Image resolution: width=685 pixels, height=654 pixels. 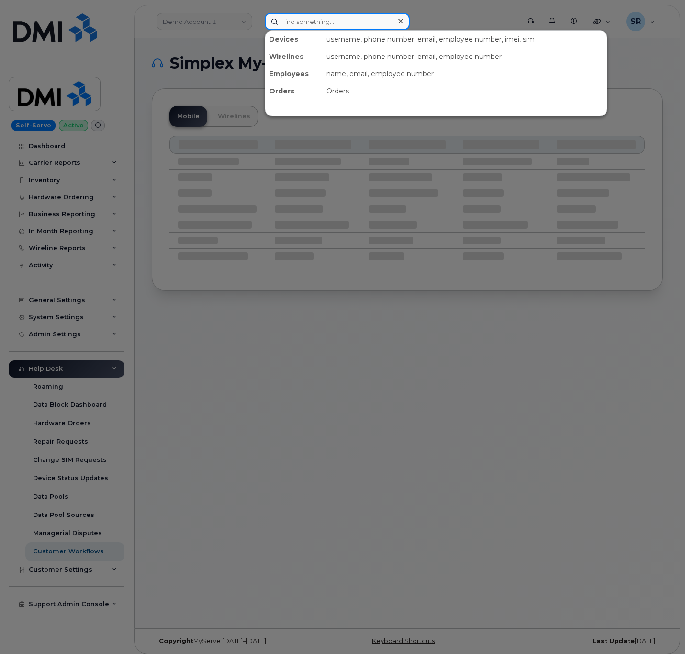 I want to click on div: name, email, employee number, so click(x=465, y=74).